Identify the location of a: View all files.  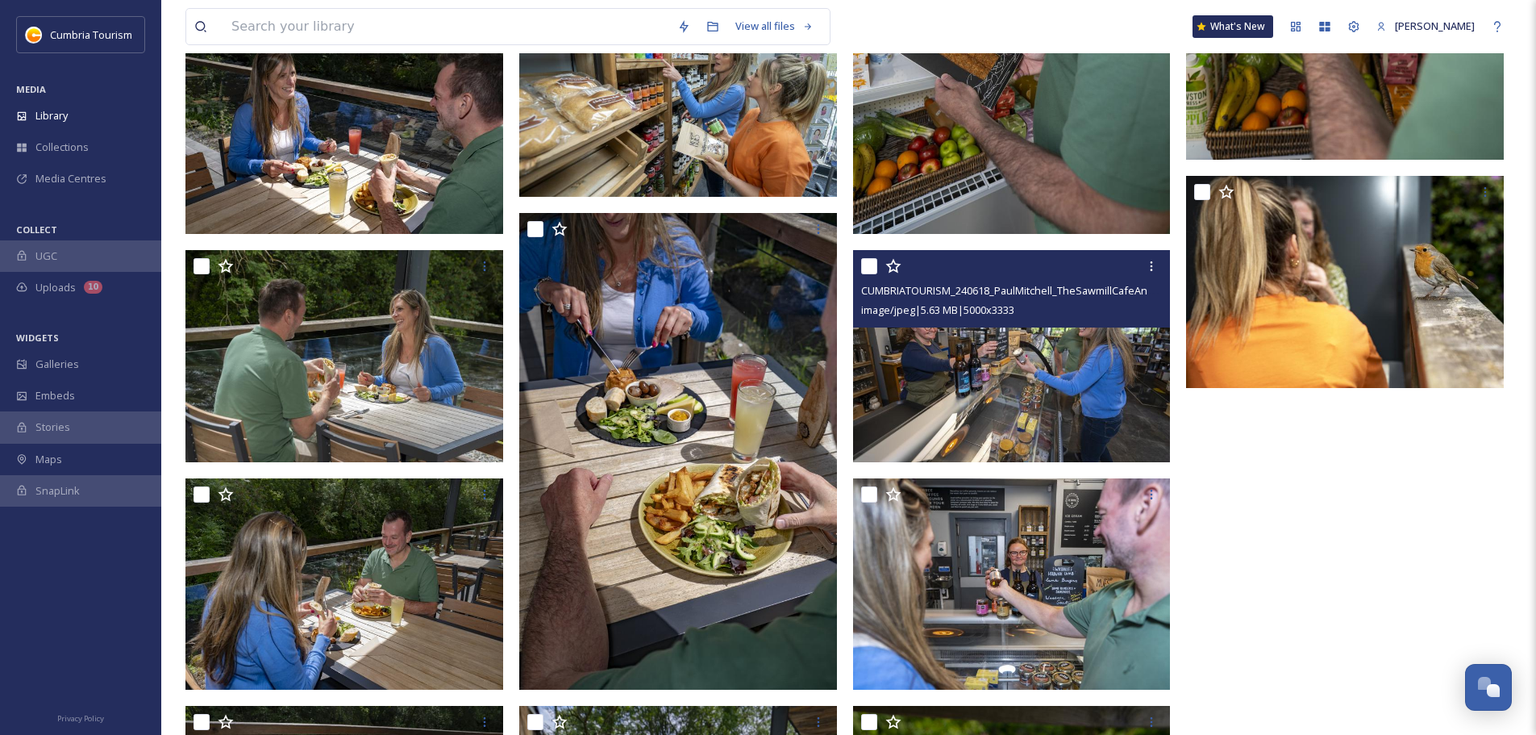
(774, 26).